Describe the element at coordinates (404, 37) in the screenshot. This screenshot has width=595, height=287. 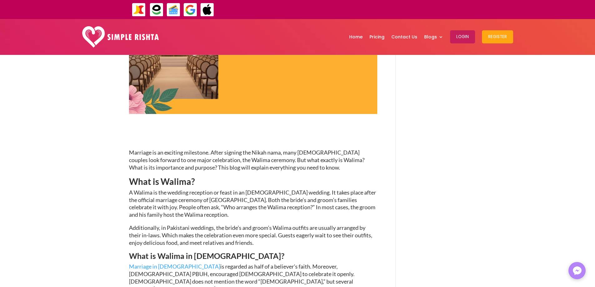
I see `a: Contact Us` at that location.